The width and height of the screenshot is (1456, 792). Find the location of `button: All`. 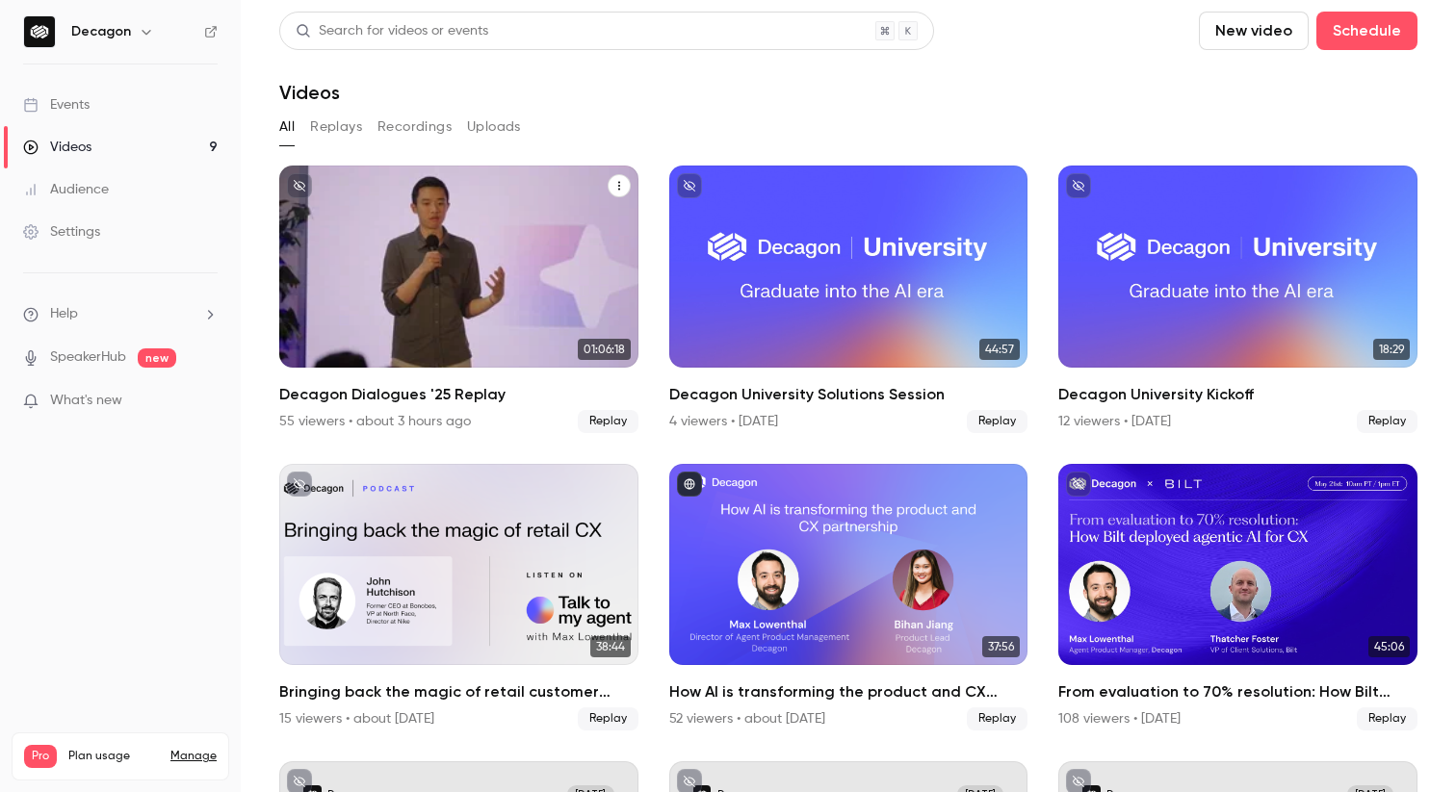

button: All is located at coordinates (287, 127).